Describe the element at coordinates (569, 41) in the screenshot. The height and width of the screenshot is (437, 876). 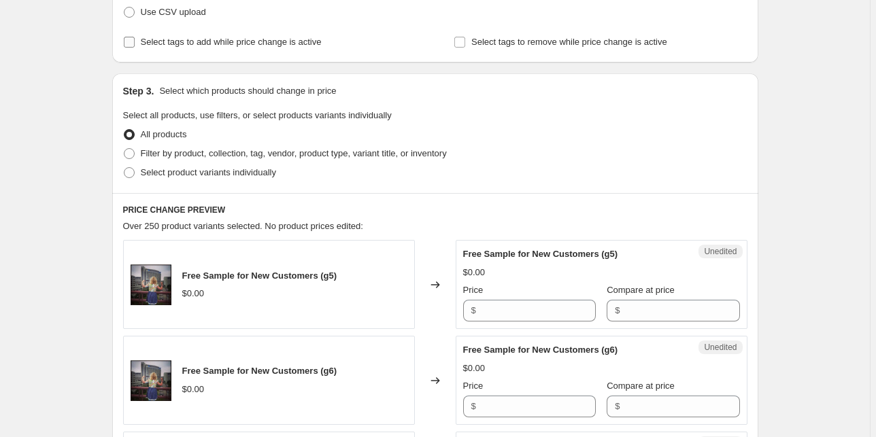
I see `span: Select tags to remove while price change is active` at that location.